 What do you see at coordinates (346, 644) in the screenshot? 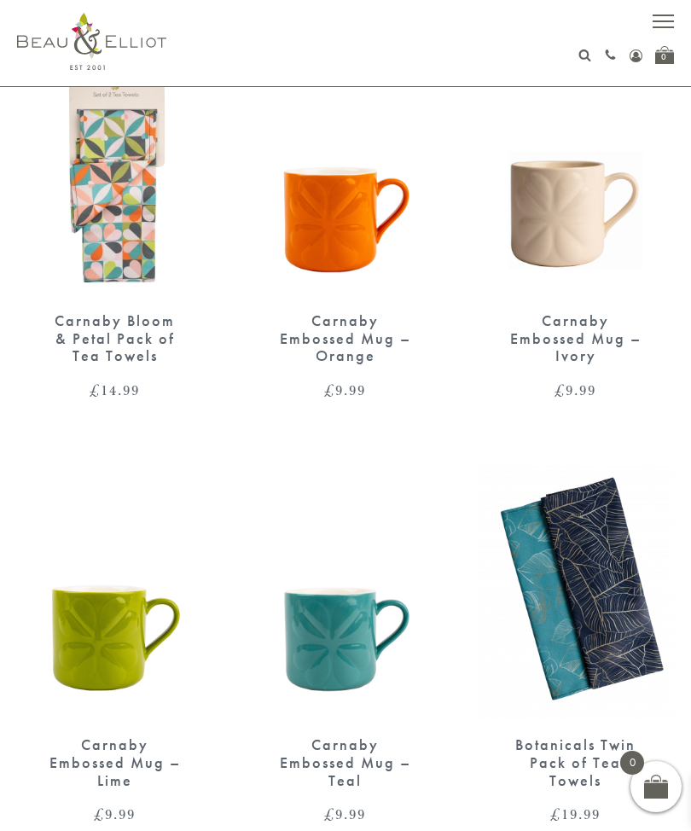
I see `a: Carnaby Embossed Mug Teal Carnaby Embossed Mug – Teal £9.99` at bounding box center [346, 644].